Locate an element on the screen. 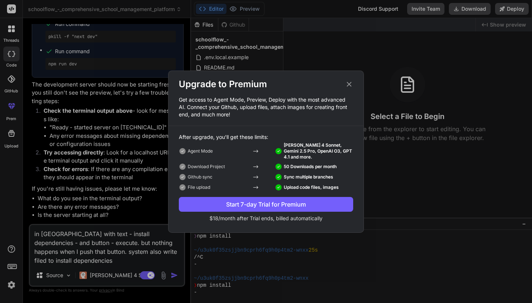  p: Download Project is located at coordinates (206, 167).